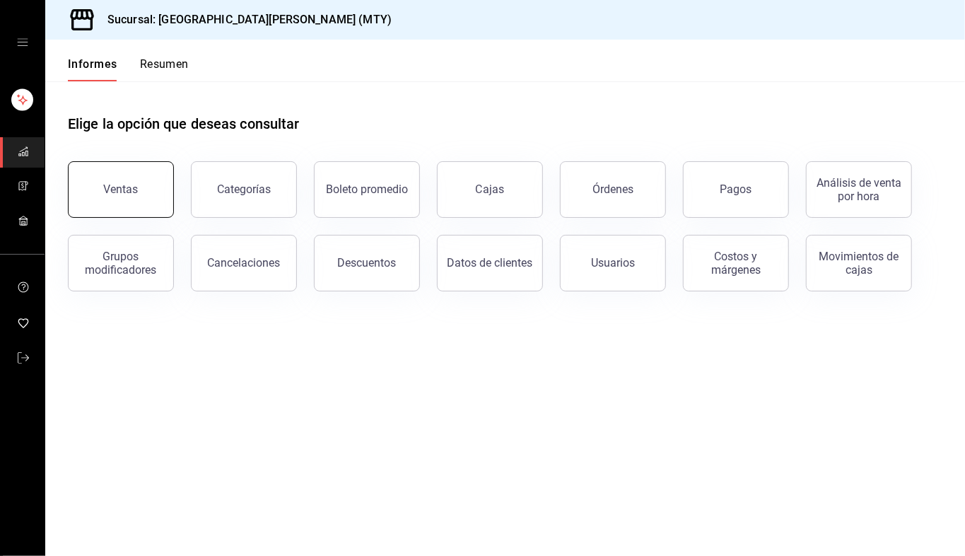 The width and height of the screenshot is (965, 556). I want to click on button: Órdenes, so click(613, 189).